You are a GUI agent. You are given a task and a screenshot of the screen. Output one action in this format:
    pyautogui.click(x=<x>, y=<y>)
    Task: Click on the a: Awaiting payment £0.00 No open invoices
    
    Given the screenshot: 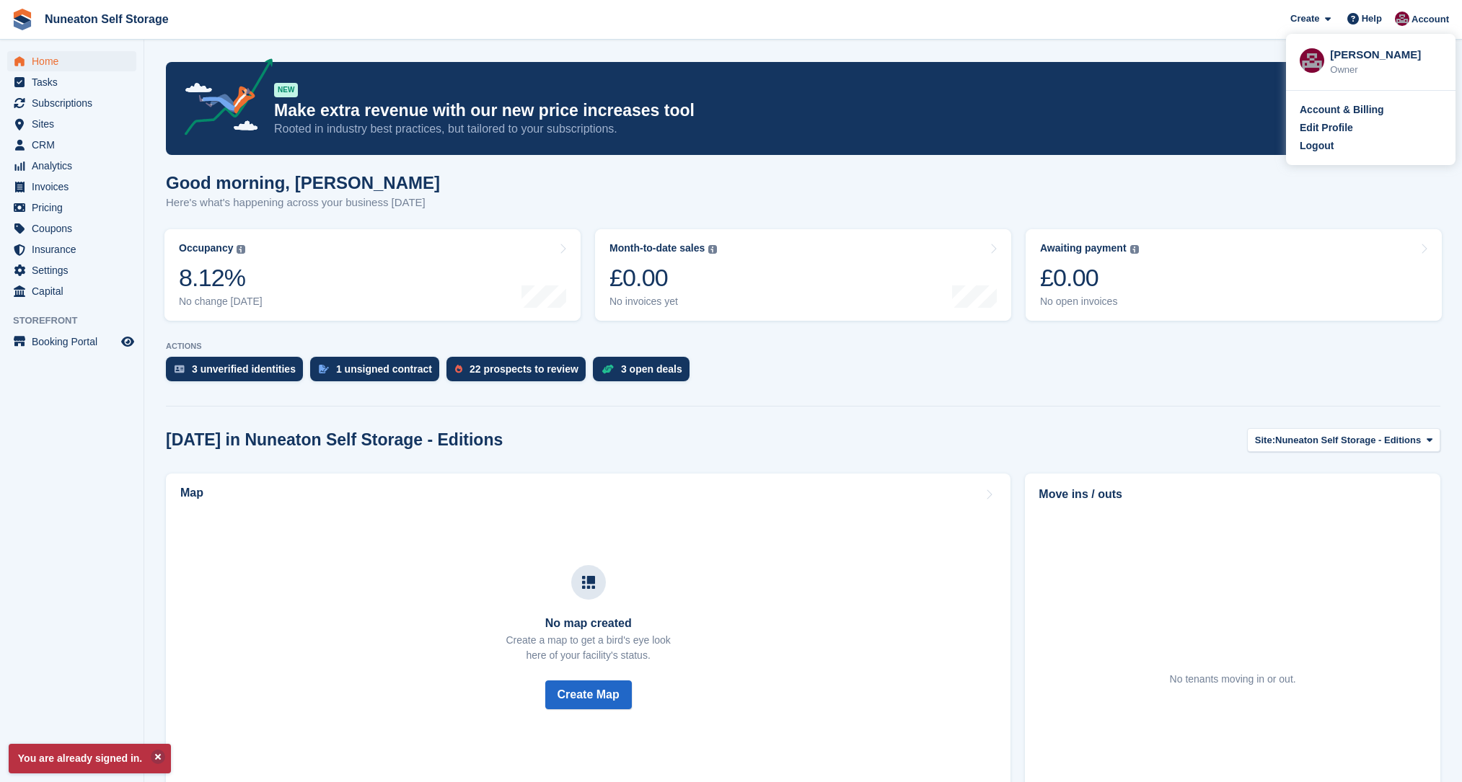 What is the action you would take?
    pyautogui.click(x=1233, y=275)
    